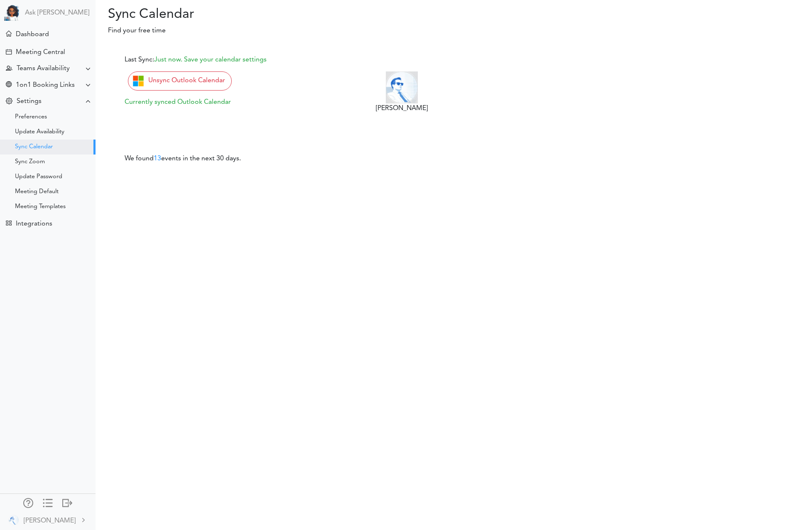  What do you see at coordinates (276, 60) in the screenshot?
I see `div: Last Sync:` at bounding box center [276, 60].